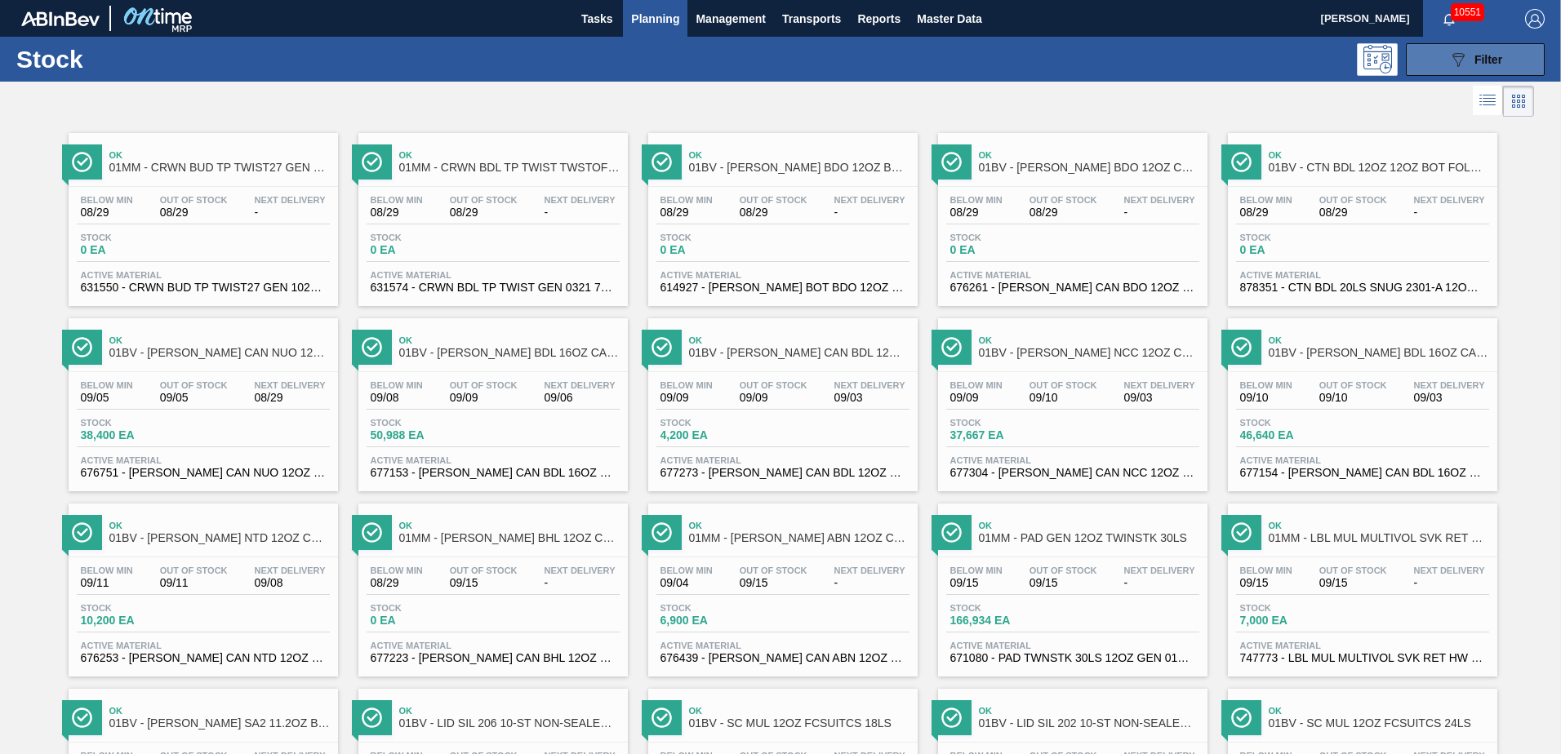 The image size is (1561, 754). I want to click on span: 01MM - PAD GEN 12OZ TWINSTK 30LS, so click(1089, 538).